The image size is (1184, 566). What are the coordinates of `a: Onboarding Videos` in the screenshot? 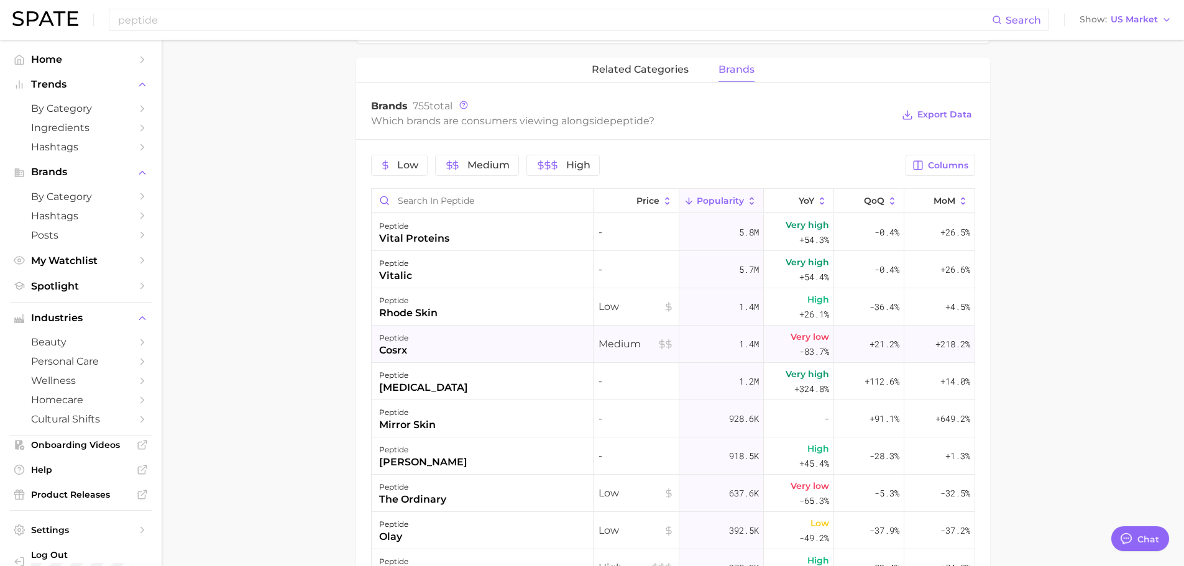 It's located at (81, 445).